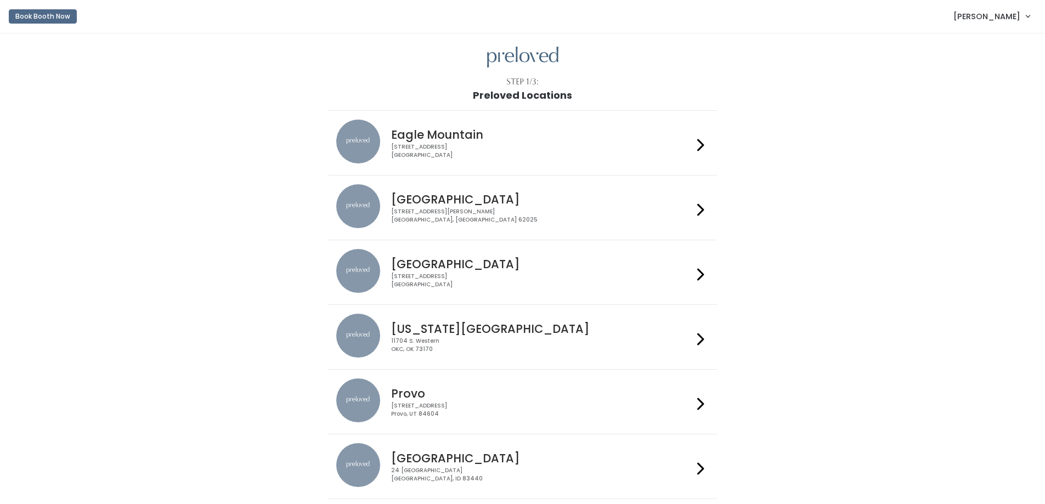 Image resolution: width=1045 pixels, height=504 pixels. I want to click on div: Step 1/3:, so click(522, 82).